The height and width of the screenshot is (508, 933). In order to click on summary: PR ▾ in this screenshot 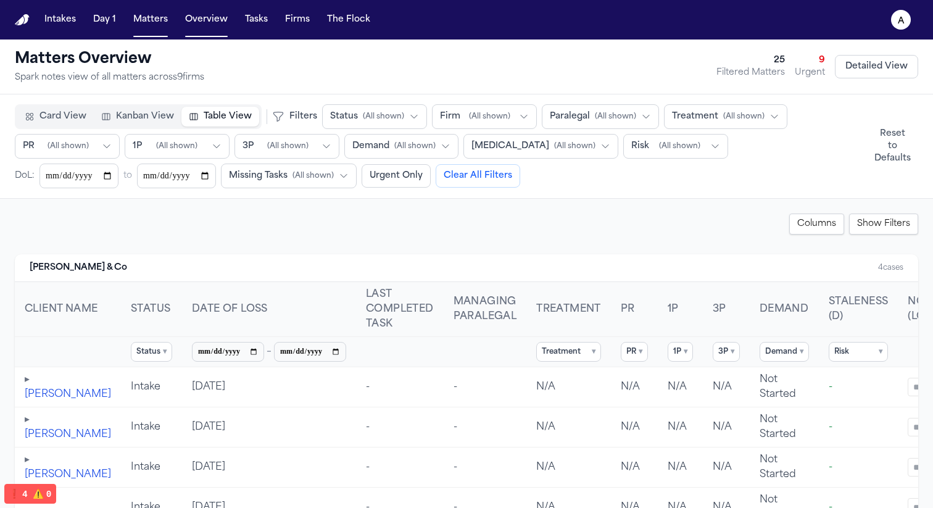, I will do `click(634, 352)`.